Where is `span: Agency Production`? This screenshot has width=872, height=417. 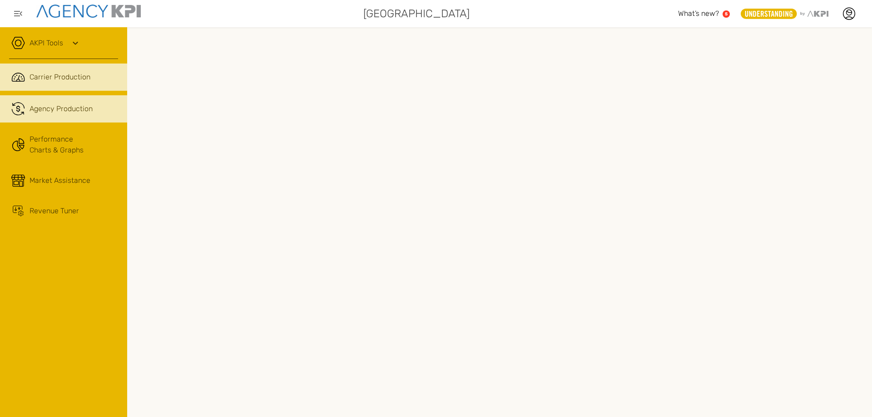 span: Agency Production is located at coordinates (61, 109).